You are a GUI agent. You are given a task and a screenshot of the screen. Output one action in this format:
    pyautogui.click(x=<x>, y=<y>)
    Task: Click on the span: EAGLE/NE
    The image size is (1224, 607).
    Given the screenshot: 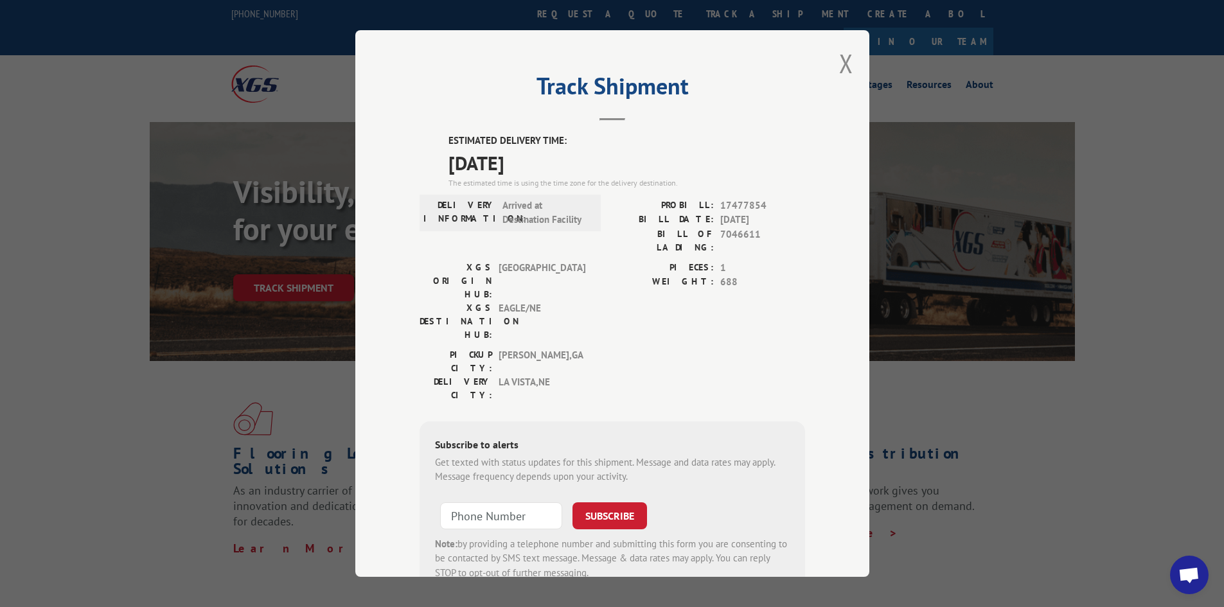 What is the action you would take?
    pyautogui.click(x=542, y=321)
    